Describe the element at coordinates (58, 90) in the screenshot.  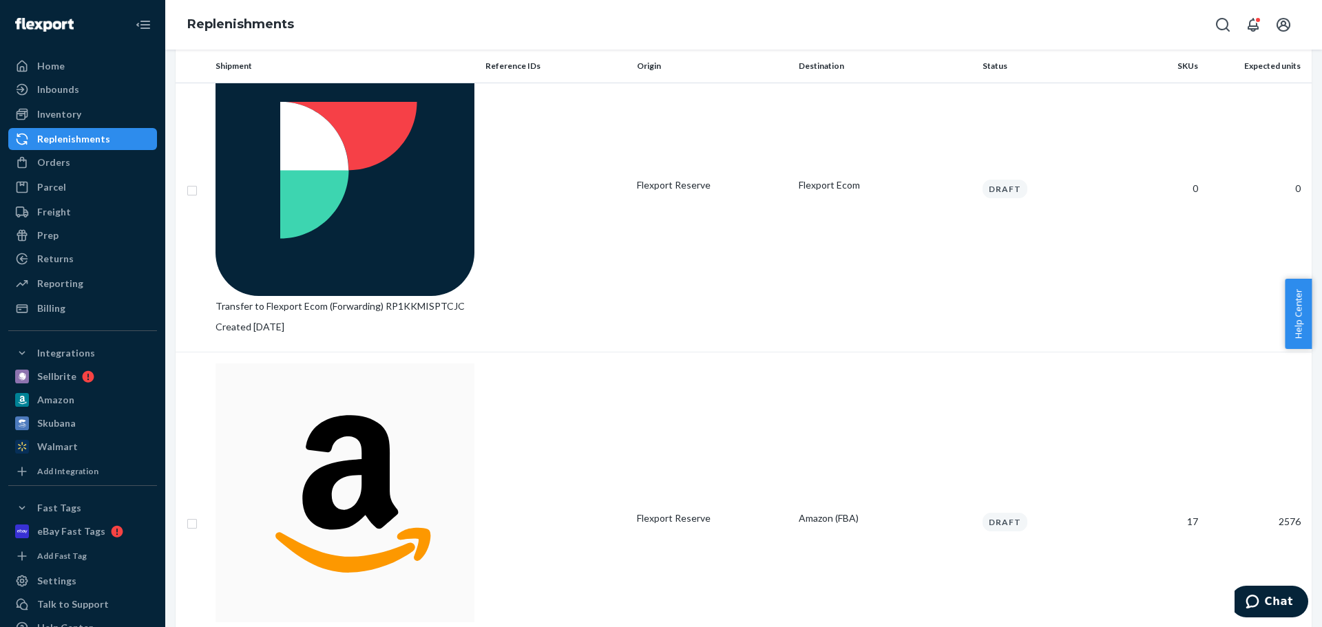
I see `div: Inbounds` at that location.